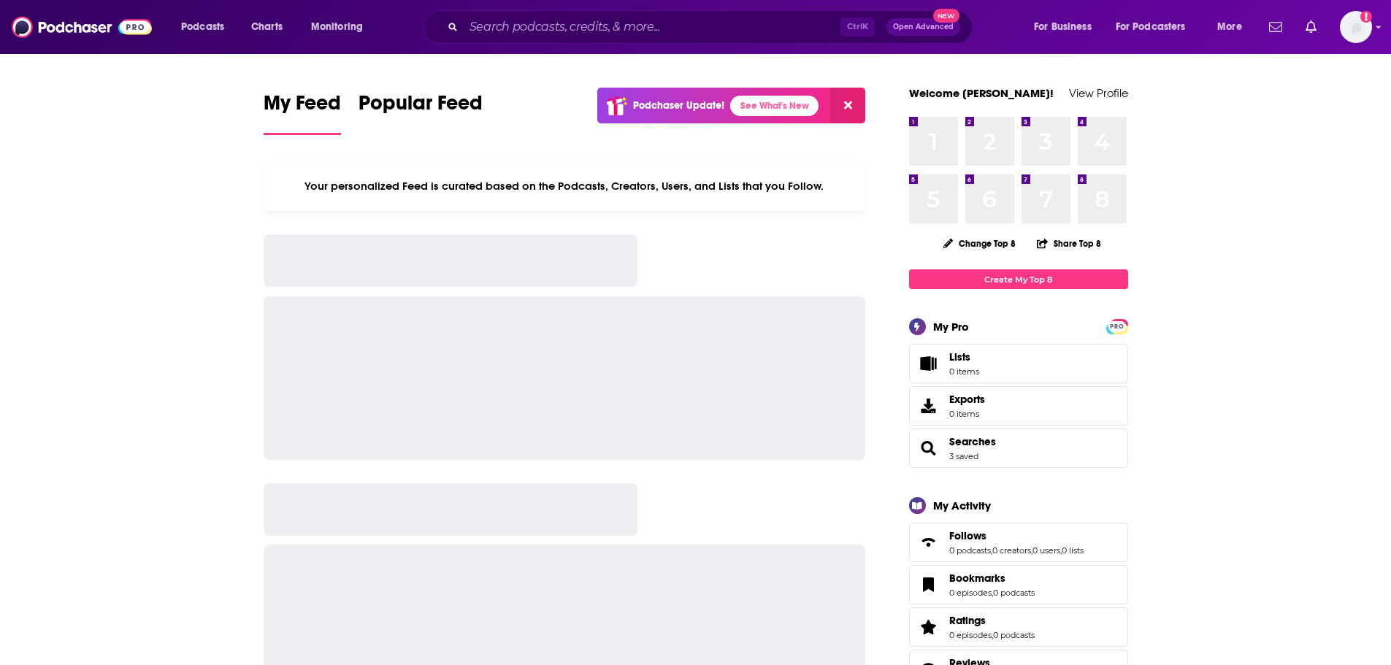 This screenshot has height=665, width=1391. I want to click on div: Search podcasts, credits, & more..., so click(712, 27).